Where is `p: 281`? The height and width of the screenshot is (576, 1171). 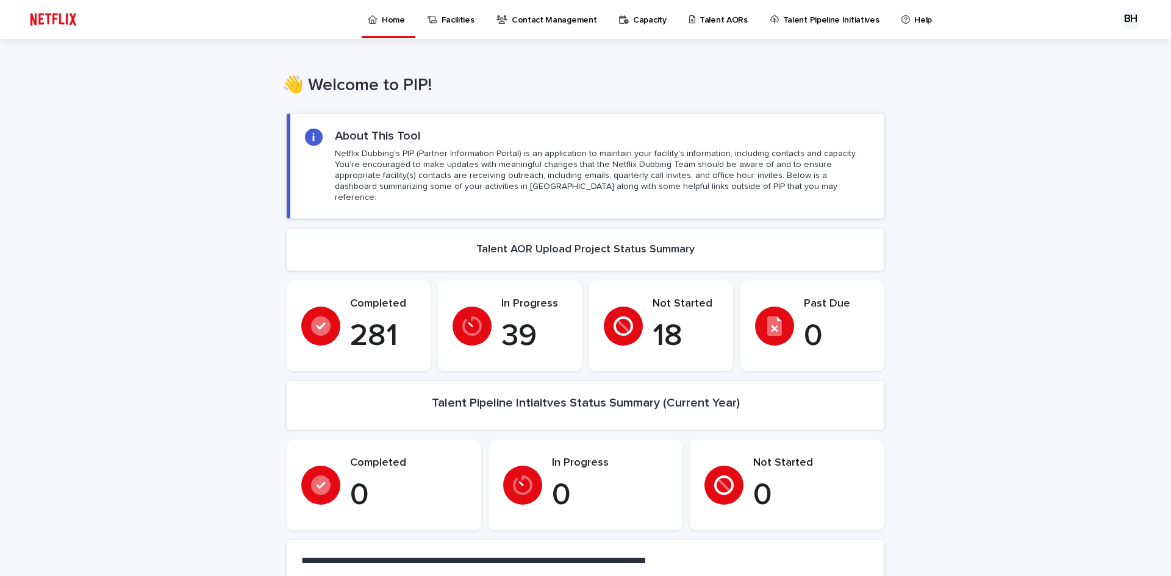
p: 281 is located at coordinates (383, 337).